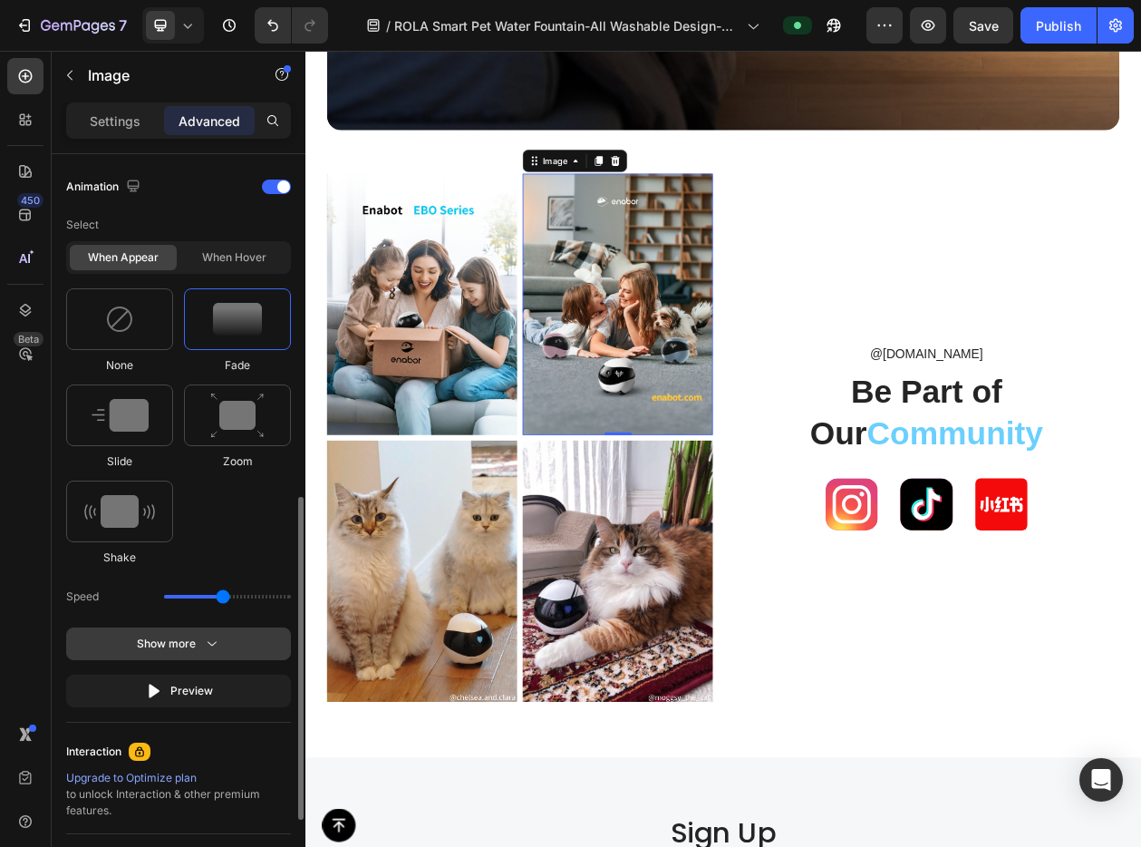 The width and height of the screenshot is (1141, 847). Describe the element at coordinates (179, 225) in the screenshot. I see `p: Select` at that location.